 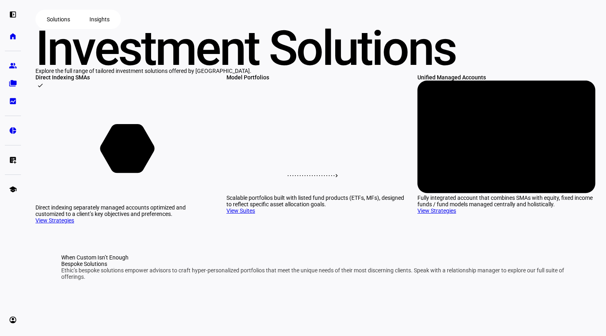 I want to click on a: group, so click(x=13, y=66).